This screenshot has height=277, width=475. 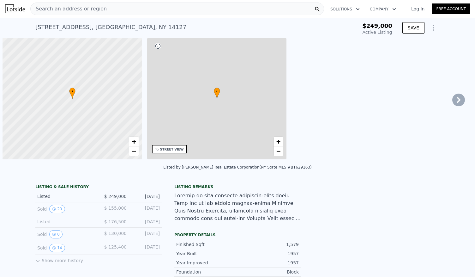 What do you see at coordinates (99, 187) in the screenshot?
I see `div: LISTING & SALE HISTORY` at bounding box center [99, 187].